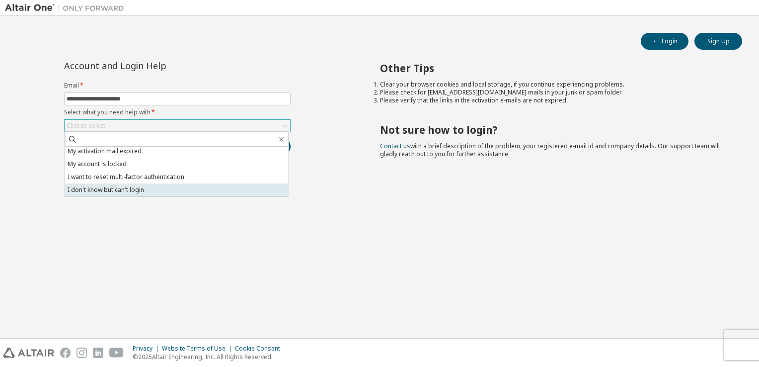 The image size is (759, 367). What do you see at coordinates (552, 130) in the screenshot?
I see `h2: Not sure how to login?` at bounding box center [552, 130].